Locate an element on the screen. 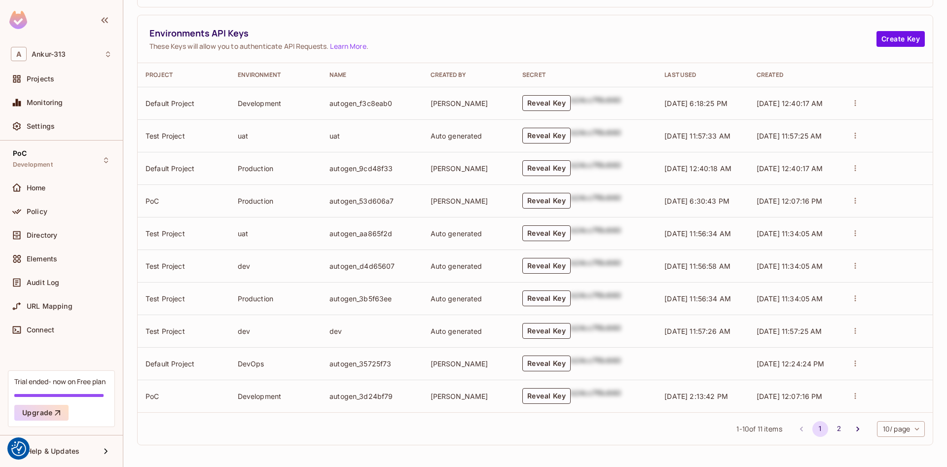 The image size is (947, 467). td: autogen_aa865f2d is located at coordinates (372, 233).